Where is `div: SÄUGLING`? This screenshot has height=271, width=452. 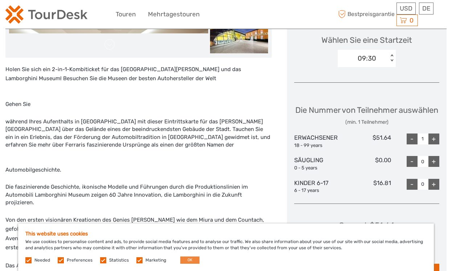 div: SÄUGLING is located at coordinates (318, 164).